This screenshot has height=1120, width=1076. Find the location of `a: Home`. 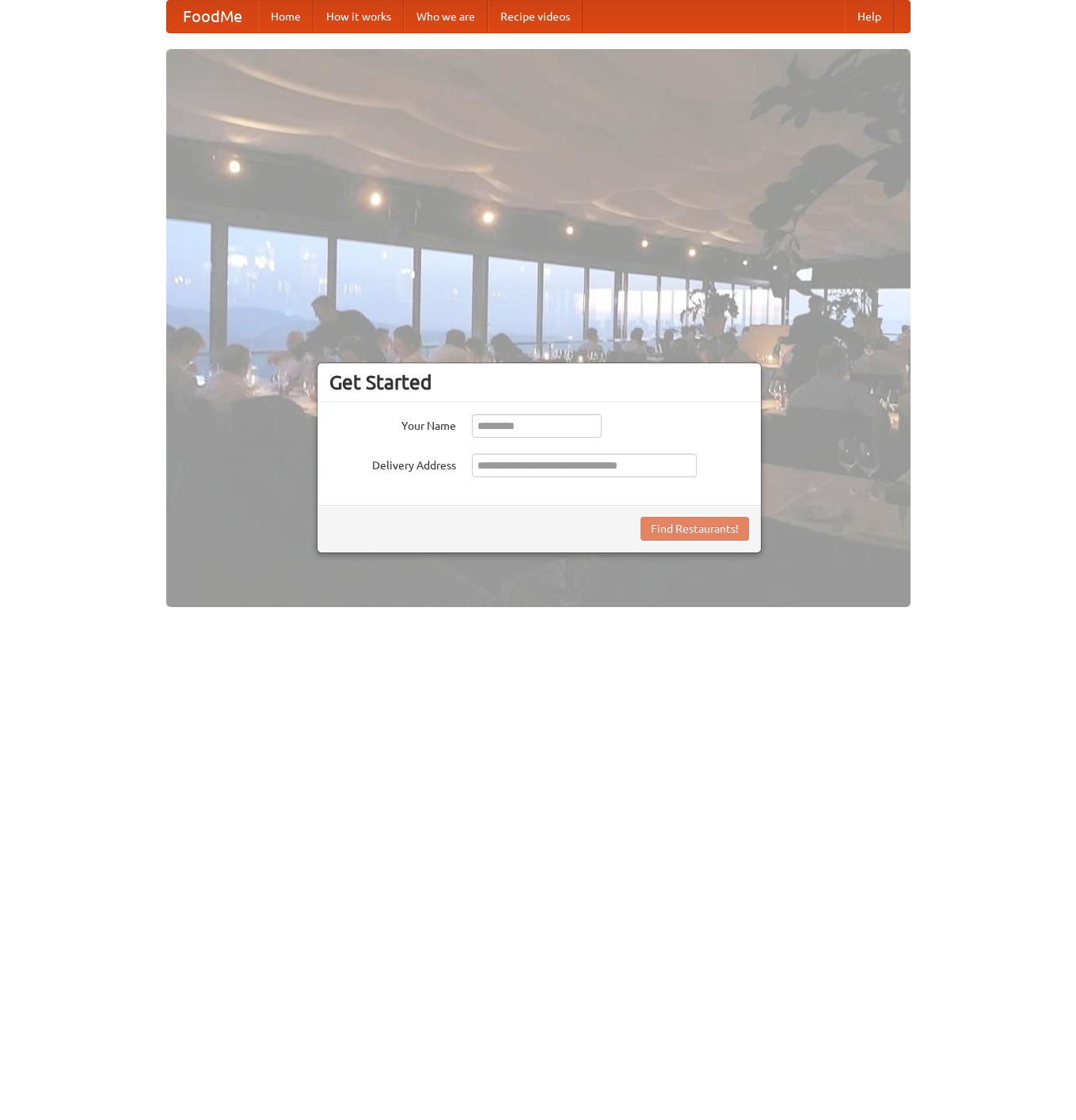

a: Home is located at coordinates (286, 16).